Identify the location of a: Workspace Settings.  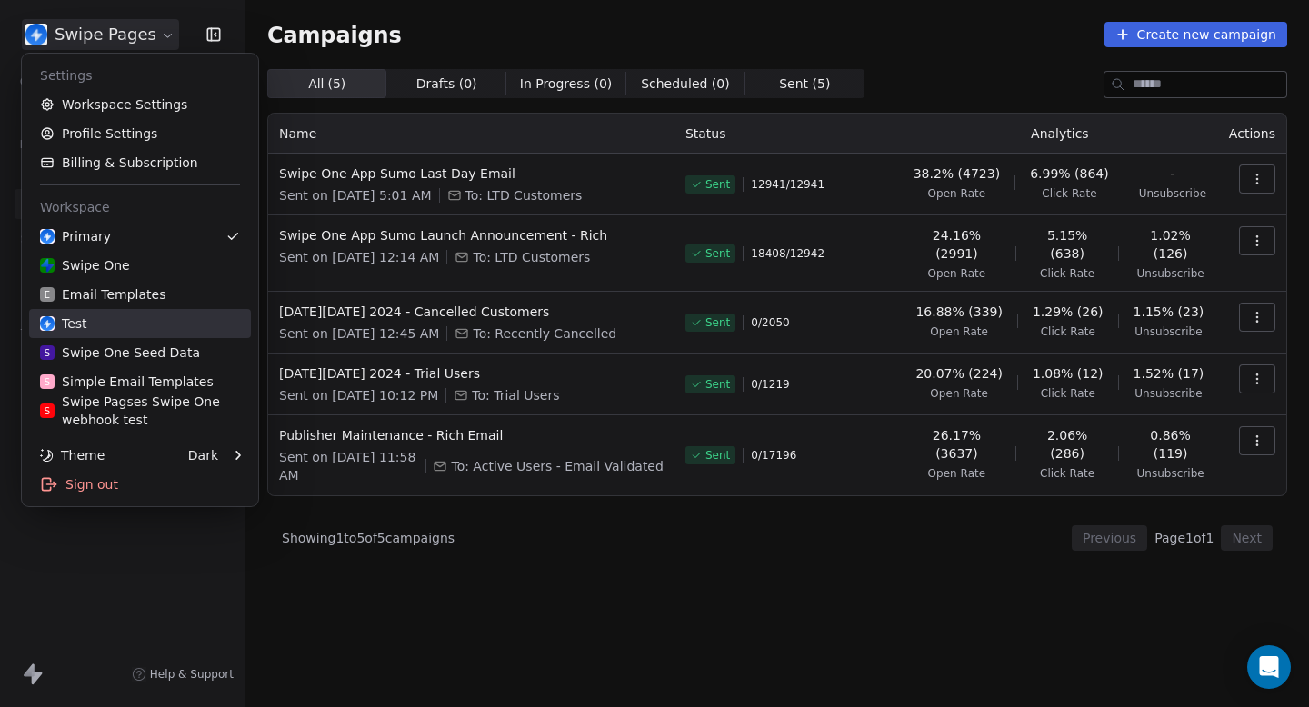
(140, 105).